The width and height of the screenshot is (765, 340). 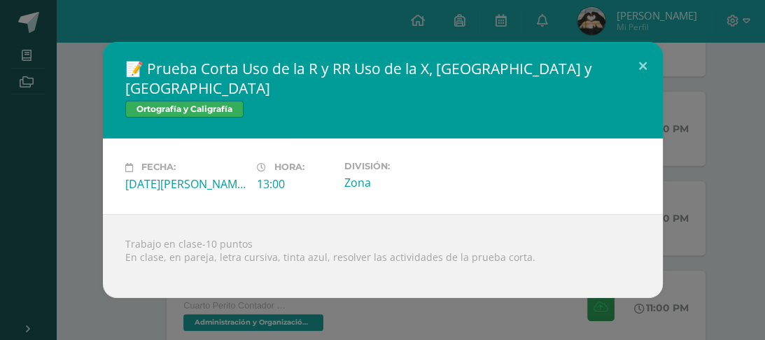 I want to click on div: Zona, so click(x=404, y=183).